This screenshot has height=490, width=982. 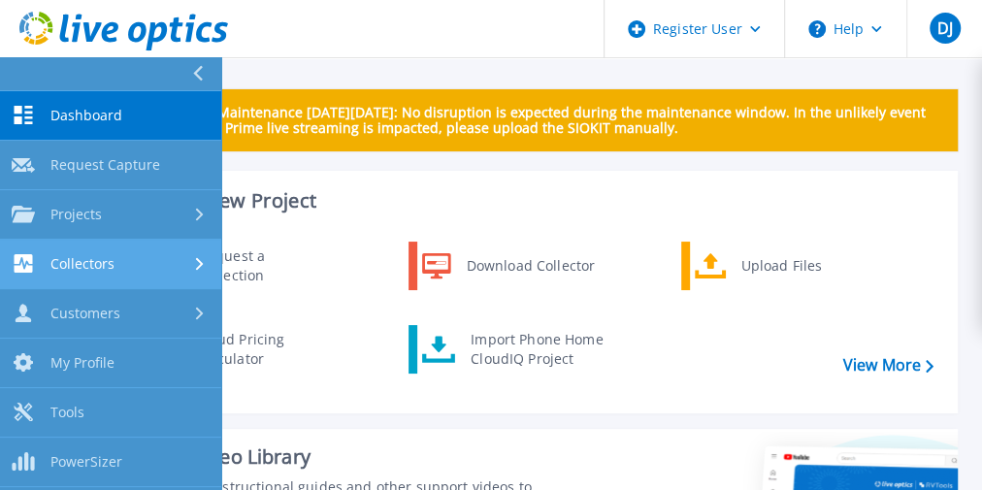 What do you see at coordinates (67, 412) in the screenshot?
I see `span: Tools` at bounding box center [67, 412].